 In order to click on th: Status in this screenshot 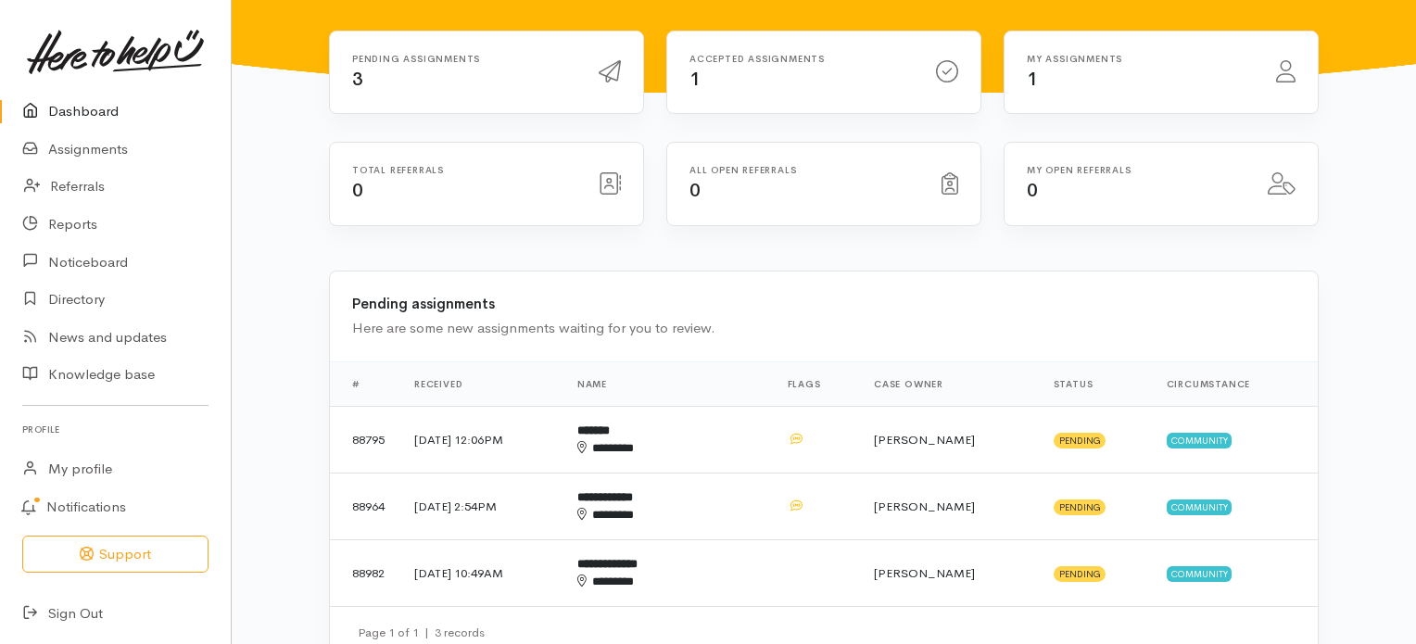, I will do `click(1096, 384)`.